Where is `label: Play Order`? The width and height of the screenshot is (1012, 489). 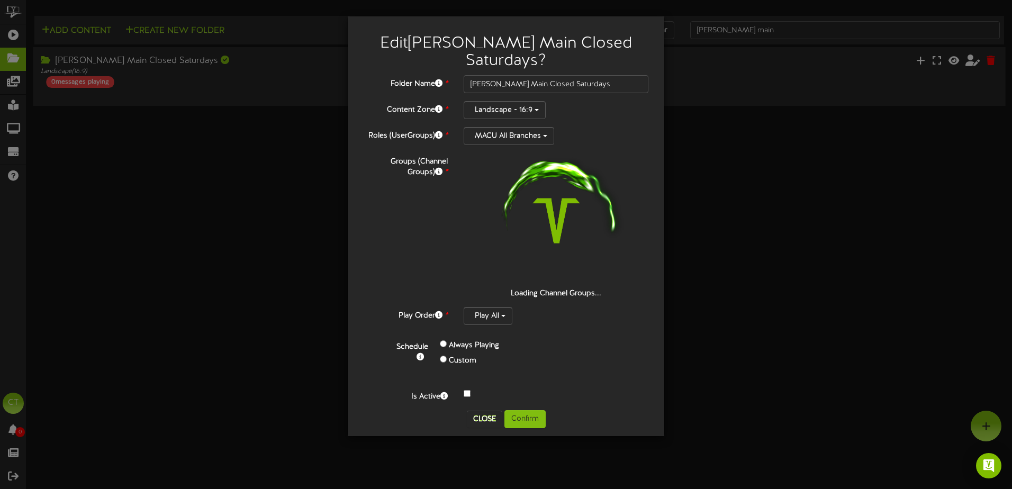
label: Play Order is located at coordinates (405, 314).